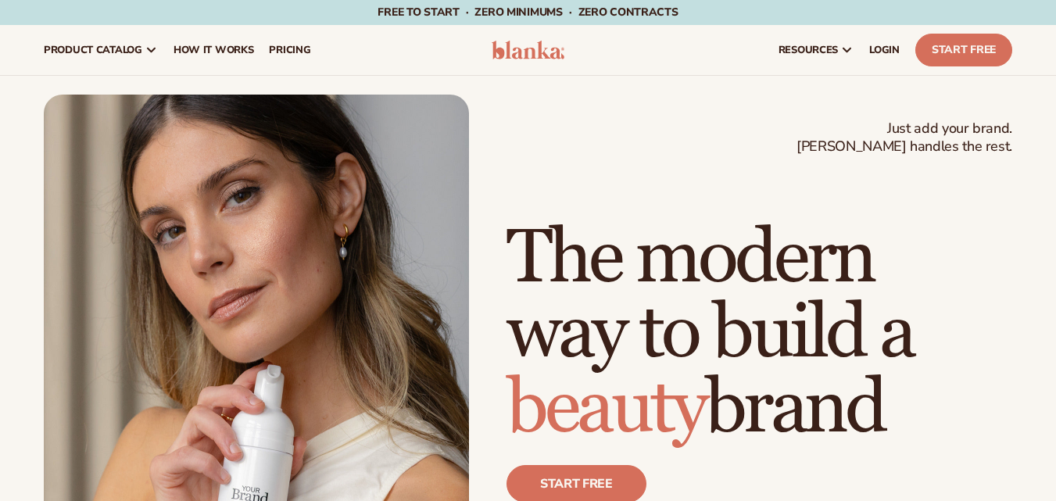 This screenshot has height=501, width=1056. I want to click on span: product catalog, so click(93, 50).